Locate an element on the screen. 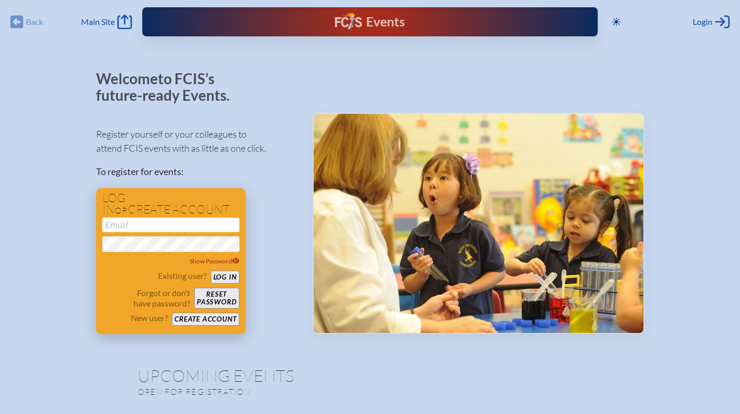 The height and width of the screenshot is (414, 740). h1: Upcoming Events is located at coordinates (370, 375).